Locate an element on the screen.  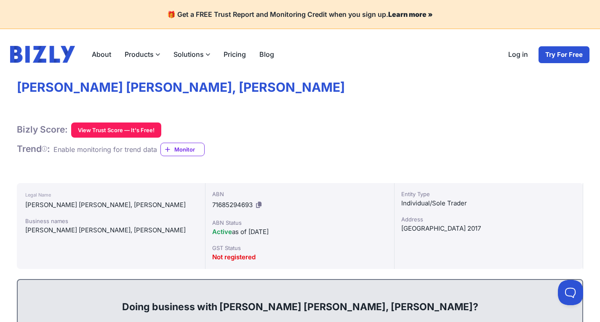
img: bizly_logo.svg is located at coordinates (43, 54).